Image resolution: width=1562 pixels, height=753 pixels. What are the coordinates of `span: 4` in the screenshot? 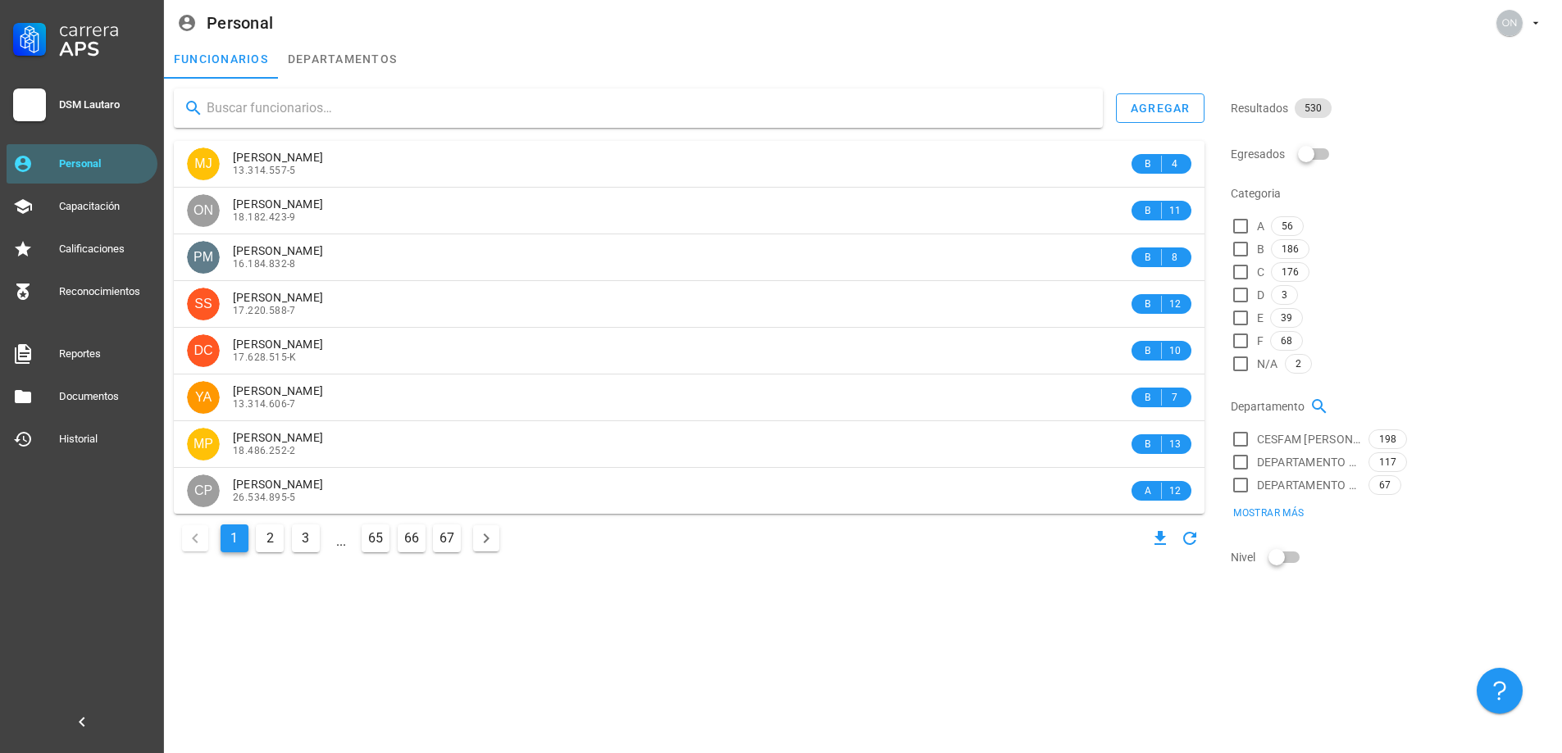 It's located at (1175, 164).